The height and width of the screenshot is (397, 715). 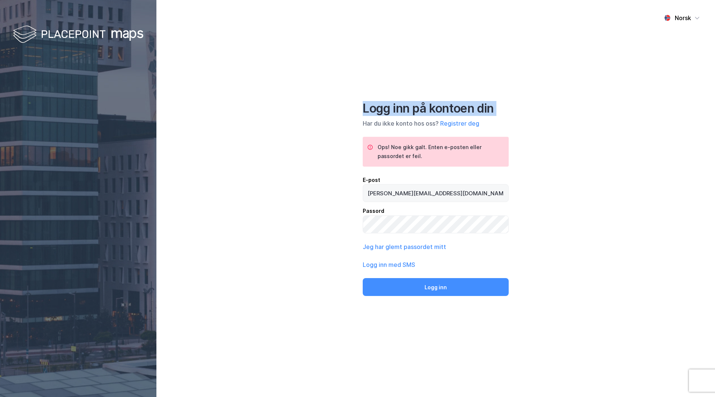 What do you see at coordinates (436, 180) in the screenshot?
I see `div: E-post` at bounding box center [436, 180].